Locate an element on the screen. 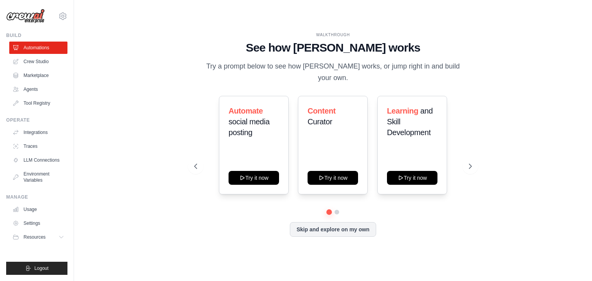 This screenshot has height=281, width=592. span: Content is located at coordinates (321, 111).